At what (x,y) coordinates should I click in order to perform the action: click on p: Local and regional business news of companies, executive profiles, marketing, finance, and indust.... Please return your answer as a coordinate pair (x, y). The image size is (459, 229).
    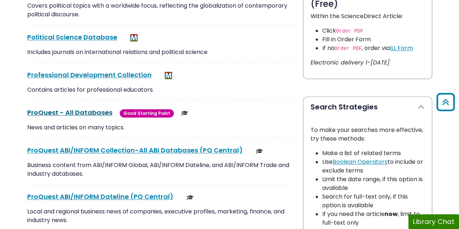
    Looking at the image, I should click on (161, 216).